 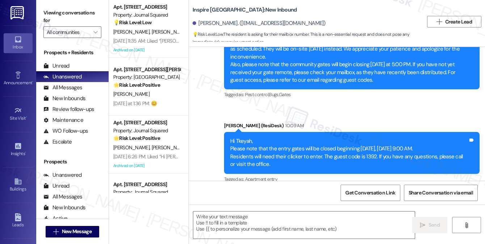 I want to click on span: Pest control ,, so click(x=257, y=94).